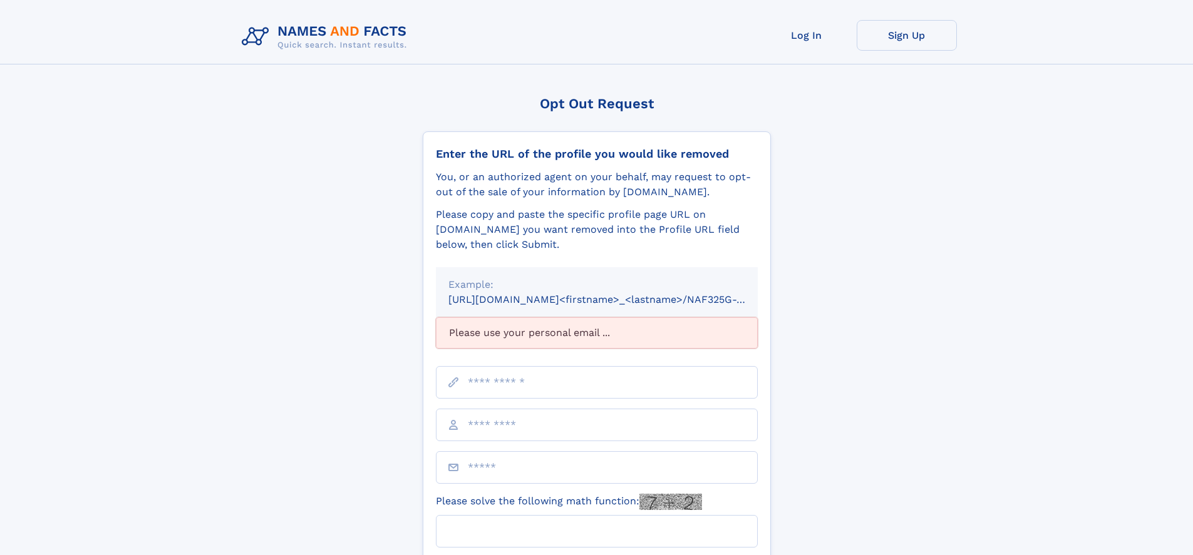 Image resolution: width=1193 pixels, height=555 pixels. Describe the element at coordinates (597, 285) in the screenshot. I see `div: Example:` at that location.